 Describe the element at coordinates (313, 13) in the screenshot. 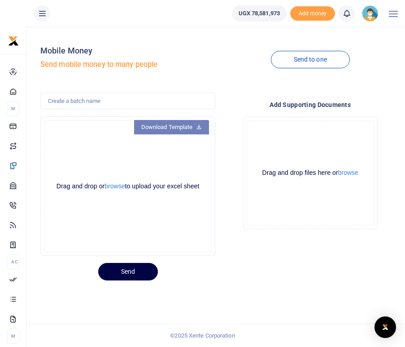

I see `span: Add money` at that location.